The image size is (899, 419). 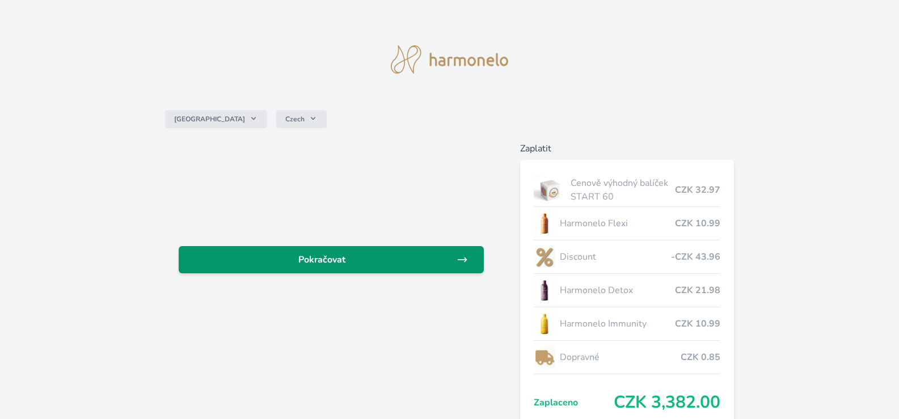 I want to click on img: DETOX_se_stinem_x-lo.jpg, so click(x=545, y=290).